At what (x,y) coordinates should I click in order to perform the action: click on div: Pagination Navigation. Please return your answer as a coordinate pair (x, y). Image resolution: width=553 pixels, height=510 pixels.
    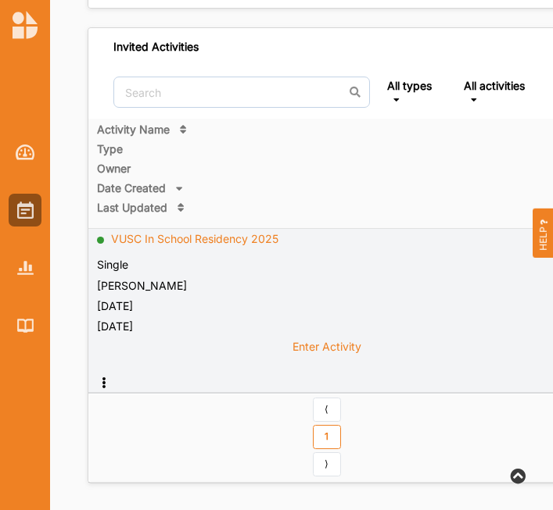
    Looking at the image, I should click on (326, 439).